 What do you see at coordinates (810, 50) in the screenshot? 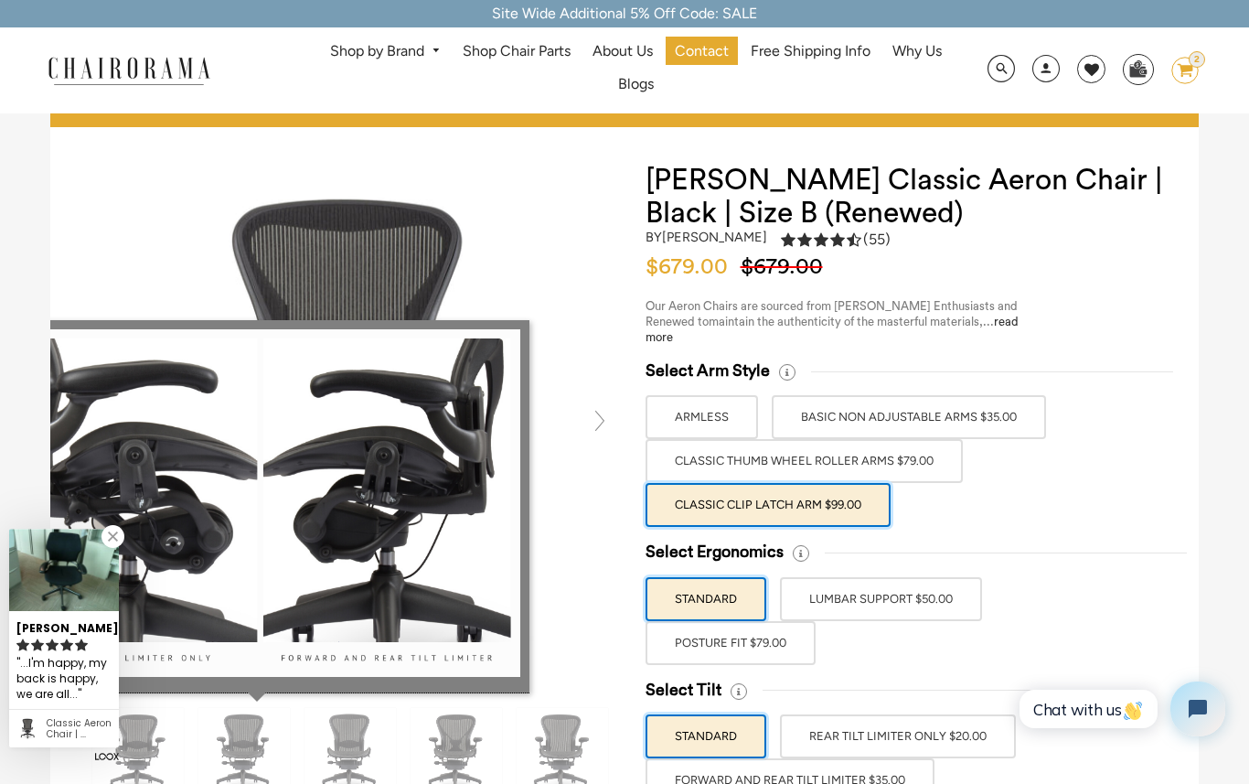
I see `a: Free Shipping Info` at bounding box center [810, 50].